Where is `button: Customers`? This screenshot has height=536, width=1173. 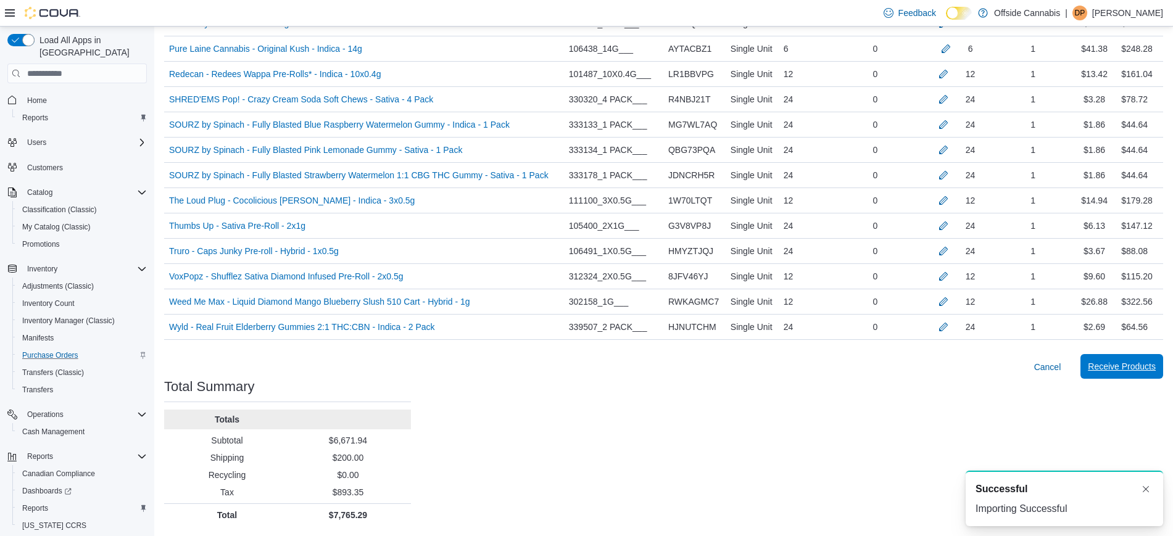 button: Customers is located at coordinates (77, 167).